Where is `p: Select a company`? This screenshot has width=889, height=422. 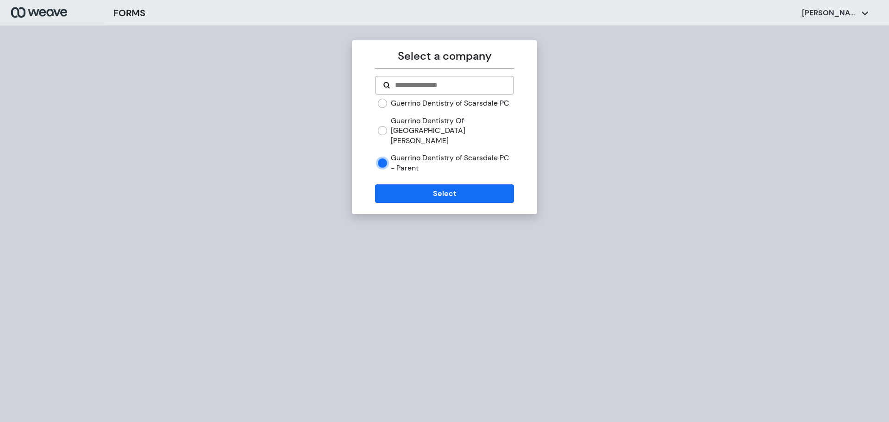 p: Select a company is located at coordinates (444, 56).